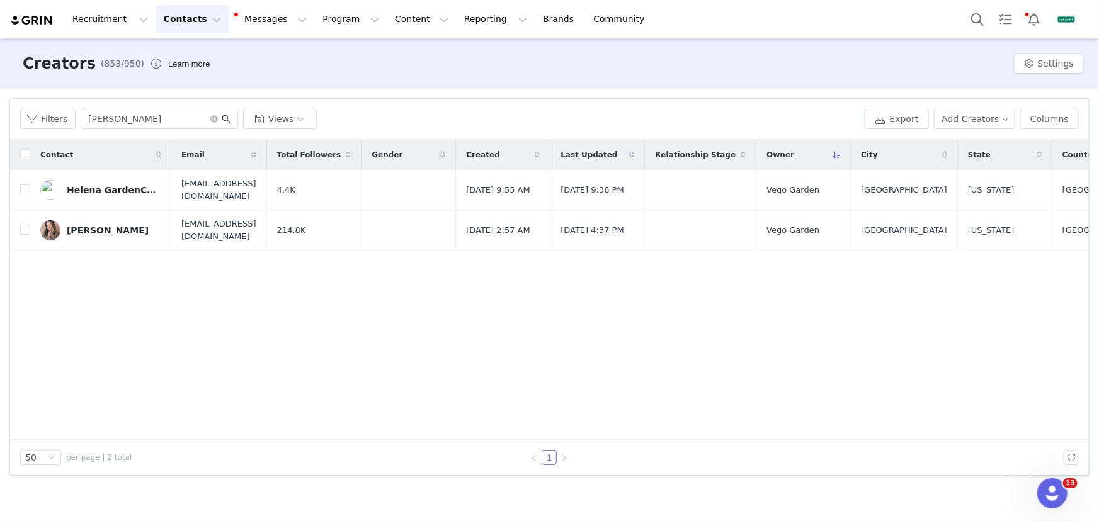 Image resolution: width=1099 pixels, height=521 pixels. What do you see at coordinates (1034, 19) in the screenshot?
I see `button: Notifications` at bounding box center [1034, 19].